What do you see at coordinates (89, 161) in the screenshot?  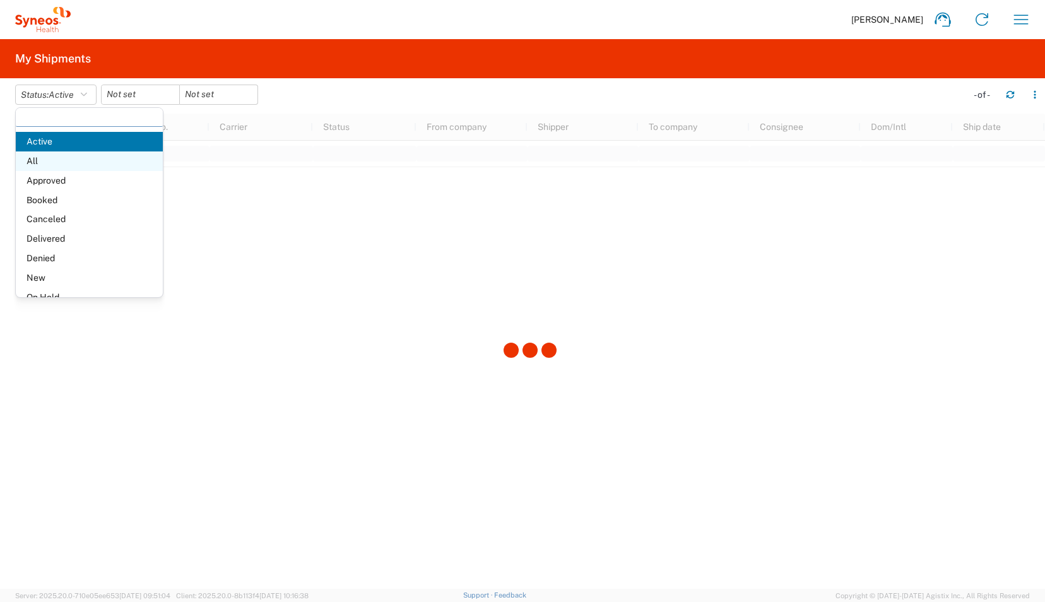 I see `span: All` at bounding box center [89, 161].